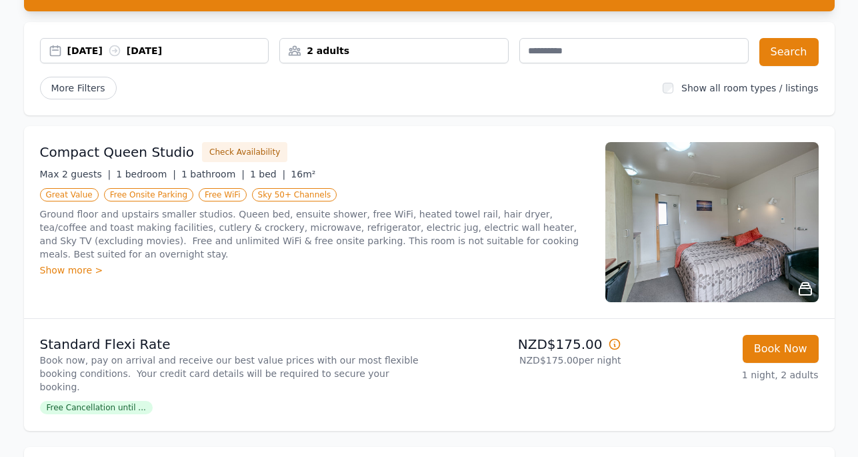  I want to click on span: Free WiFi, so click(223, 195).